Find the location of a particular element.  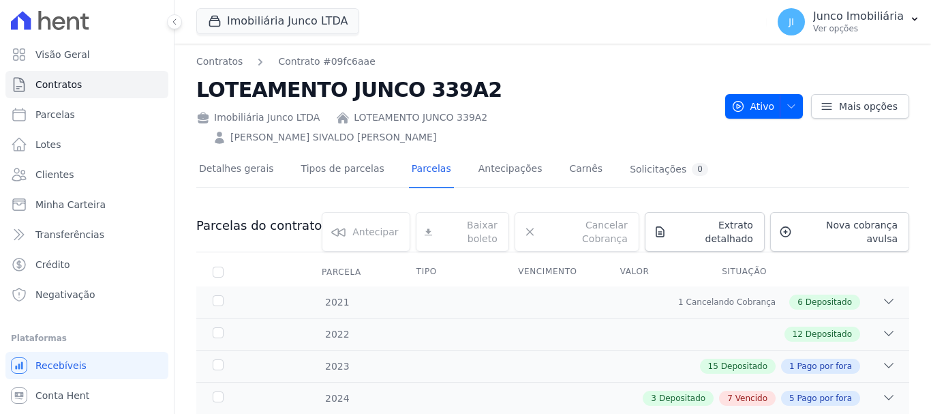

th: Vencimento is located at coordinates (552, 272).